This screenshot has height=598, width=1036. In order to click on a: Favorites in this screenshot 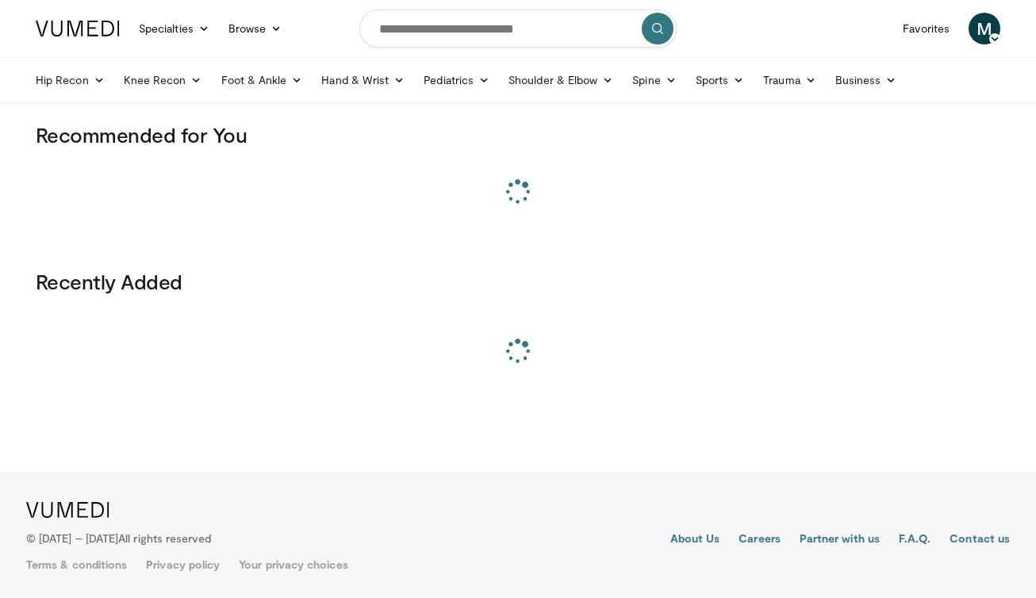, I will do `click(926, 29)`.